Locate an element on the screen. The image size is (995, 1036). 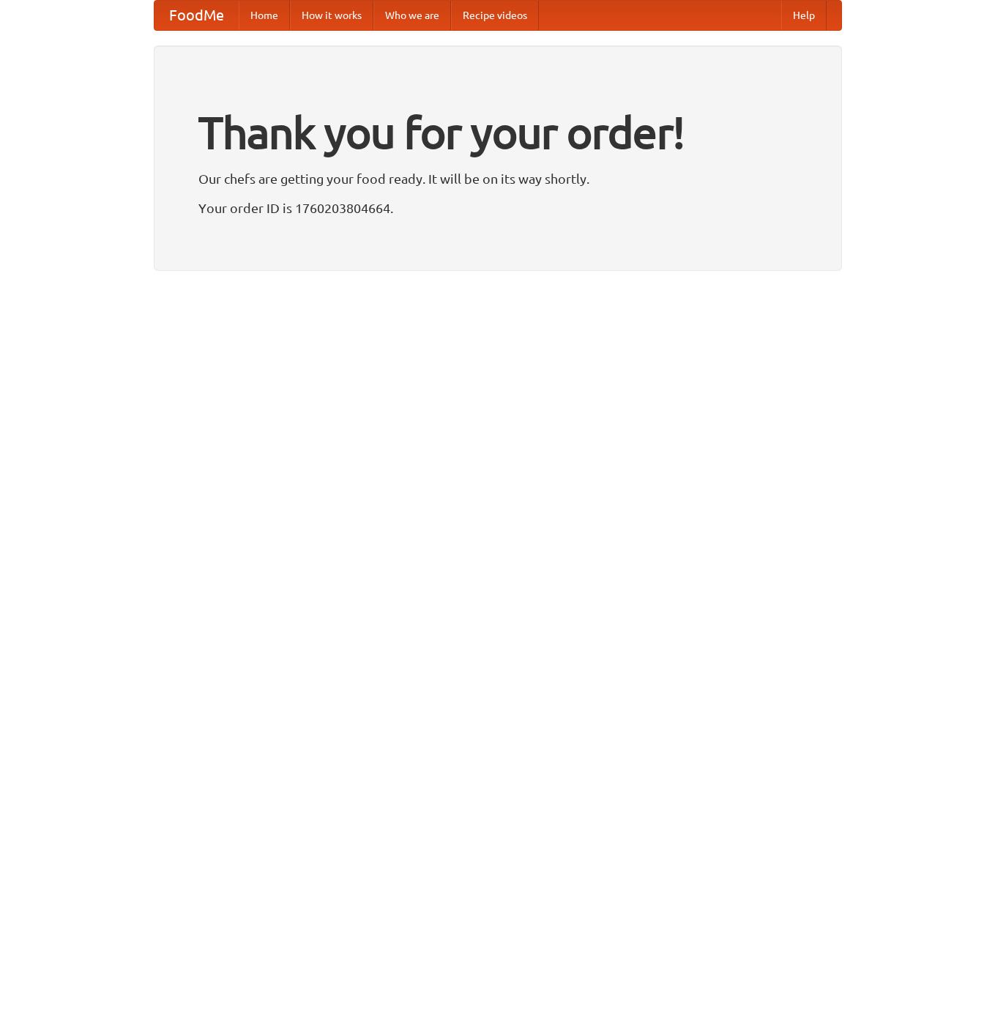
p: Your order ID is 1760203804664. is located at coordinates (498, 208).